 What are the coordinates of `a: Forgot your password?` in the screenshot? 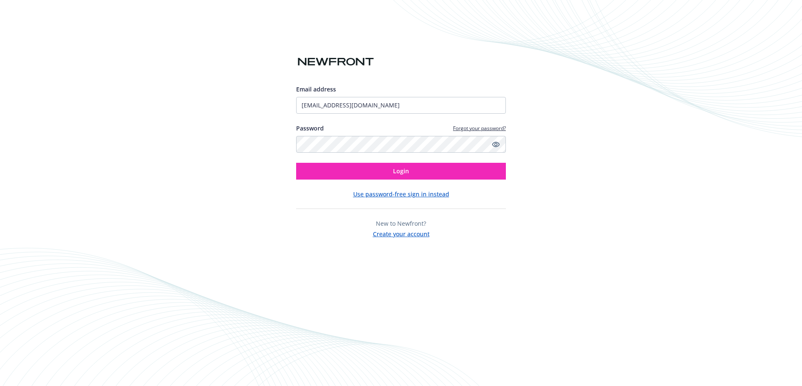 It's located at (480, 128).